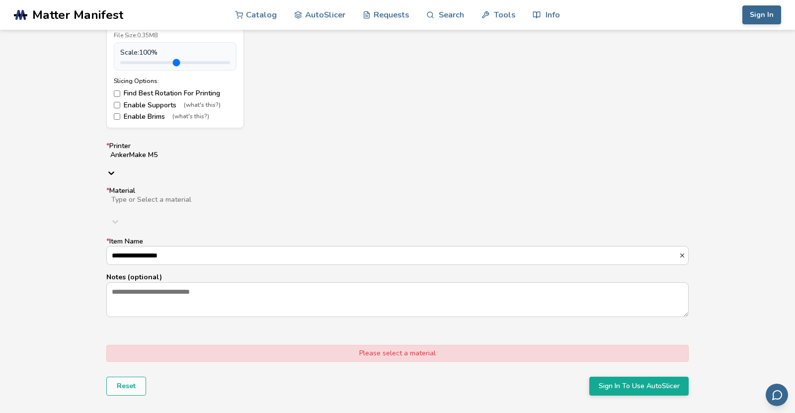 This screenshot has height=413, width=795. I want to click on input: Enable Supports(what's this?), so click(117, 105).